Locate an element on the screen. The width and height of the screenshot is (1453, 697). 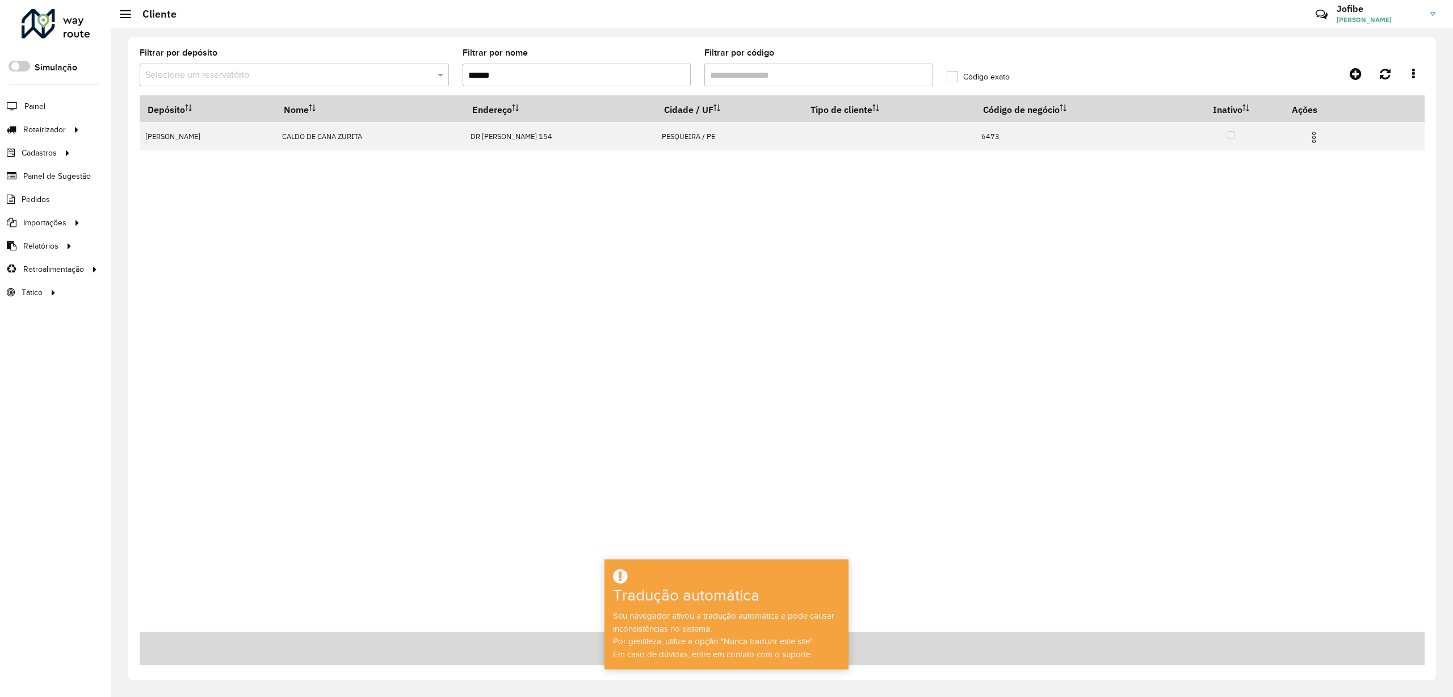
font: Relatórios is located at coordinates (41, 246).